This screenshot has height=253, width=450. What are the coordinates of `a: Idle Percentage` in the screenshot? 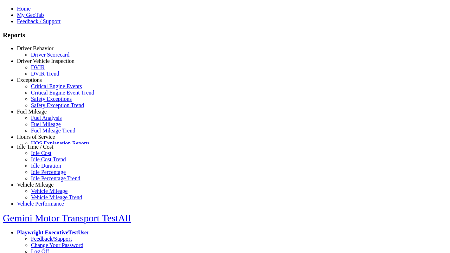 It's located at (48, 172).